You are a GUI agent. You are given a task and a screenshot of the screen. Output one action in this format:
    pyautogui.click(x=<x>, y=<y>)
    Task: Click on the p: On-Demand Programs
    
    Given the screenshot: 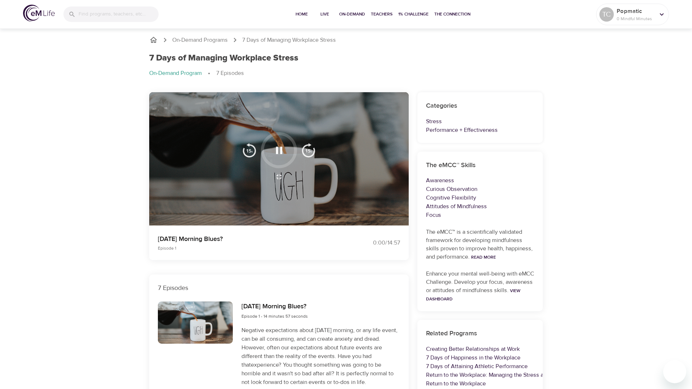 What is the action you would take?
    pyautogui.click(x=200, y=40)
    